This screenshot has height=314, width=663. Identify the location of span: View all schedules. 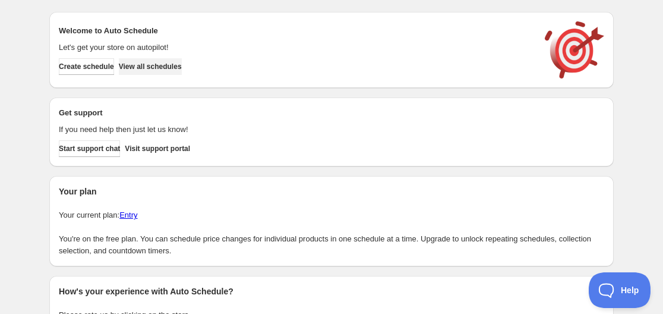
(150, 67).